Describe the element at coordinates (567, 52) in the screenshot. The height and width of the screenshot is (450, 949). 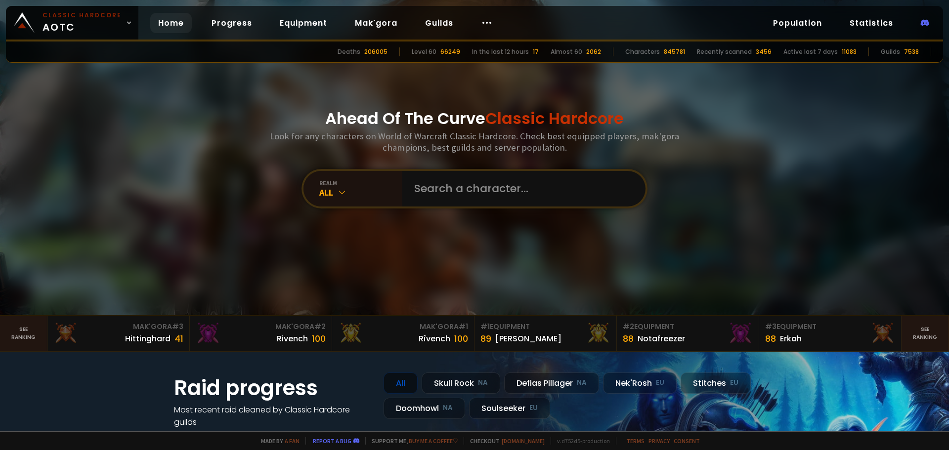
I see `div: Almost 60` at that location.